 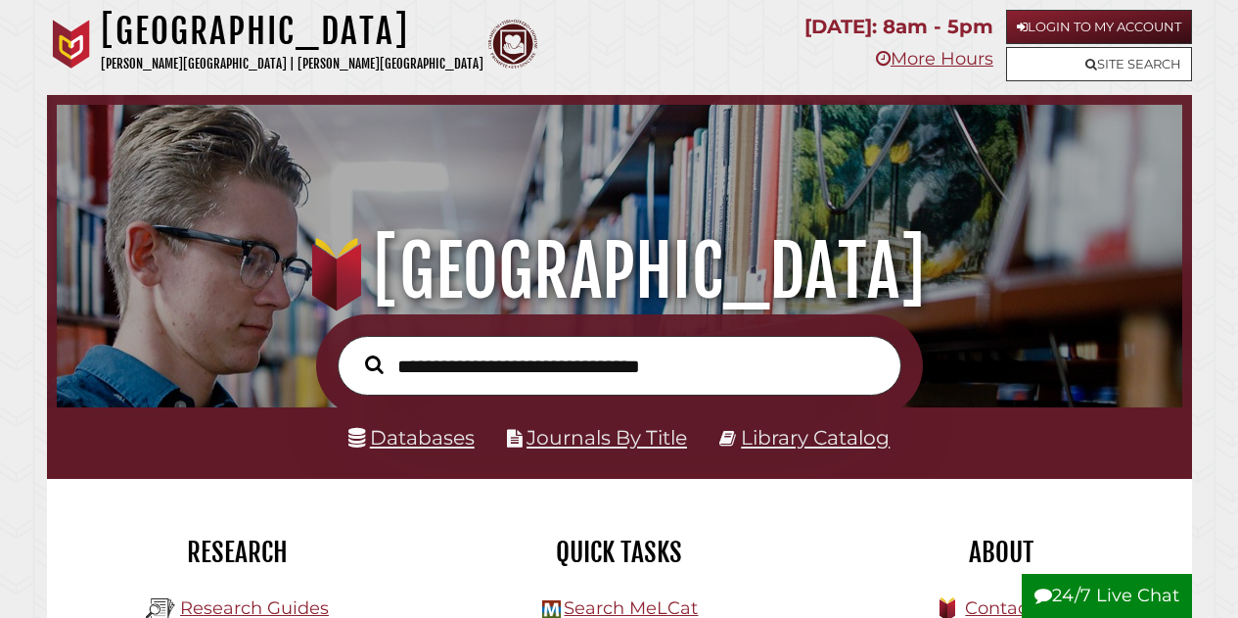 I want to click on h2: About, so click(x=1001, y=552).